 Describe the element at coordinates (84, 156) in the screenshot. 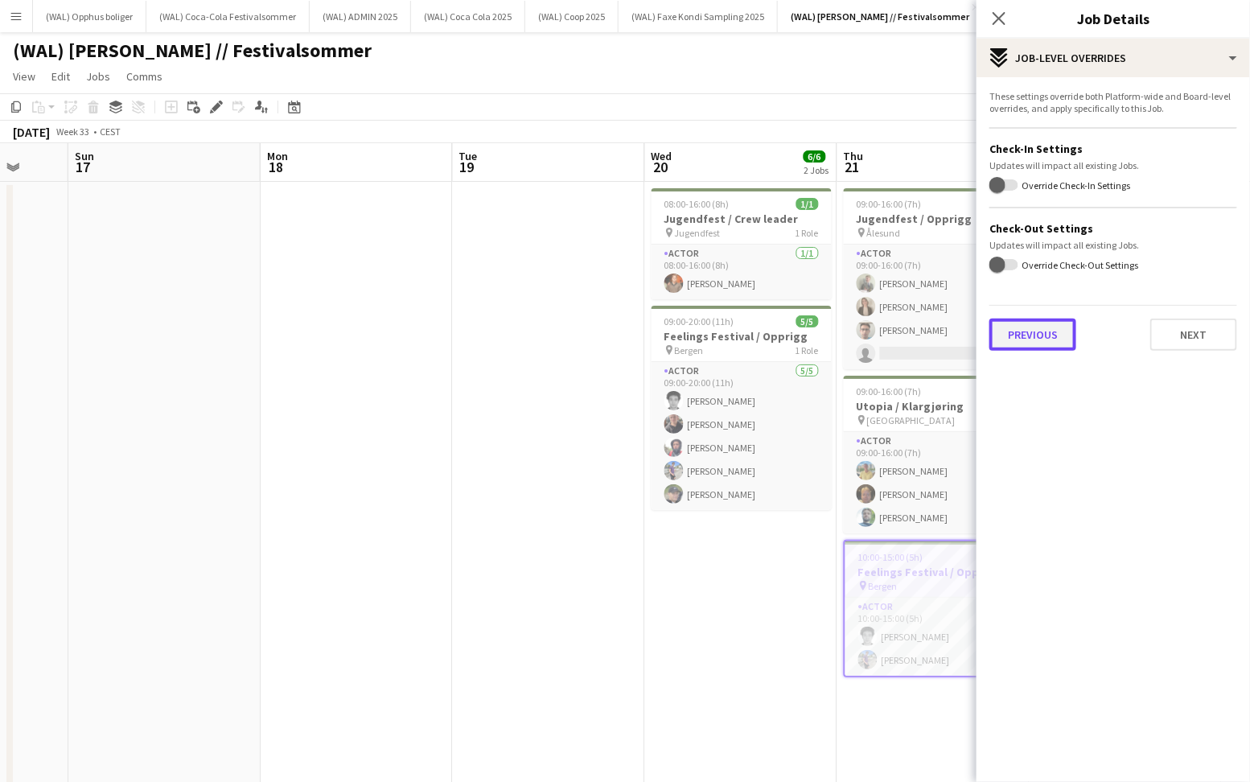

I see `span: Sun` at that location.